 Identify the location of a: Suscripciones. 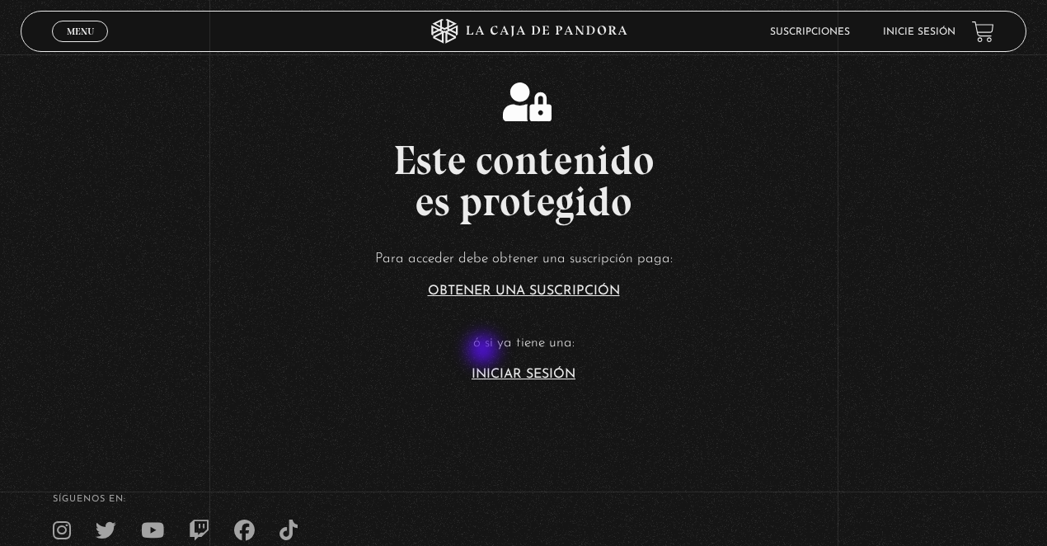
(810, 32).